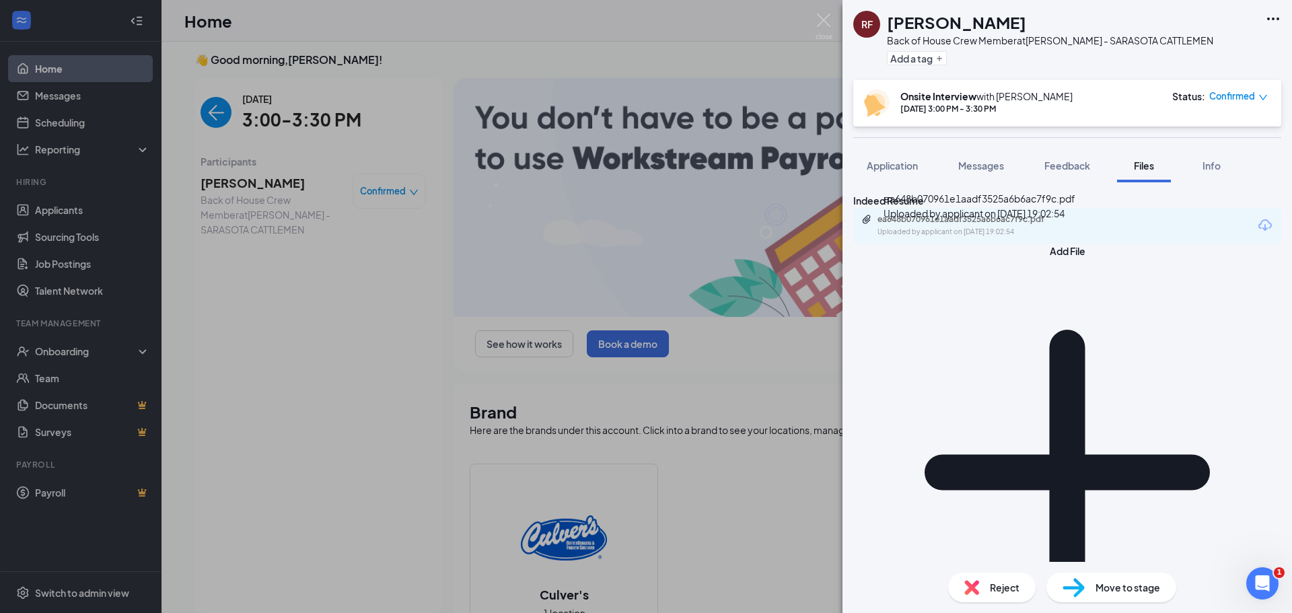 Image resolution: width=1292 pixels, height=613 pixels. What do you see at coordinates (1232, 96) in the screenshot?
I see `span: Confirmed` at bounding box center [1232, 96].